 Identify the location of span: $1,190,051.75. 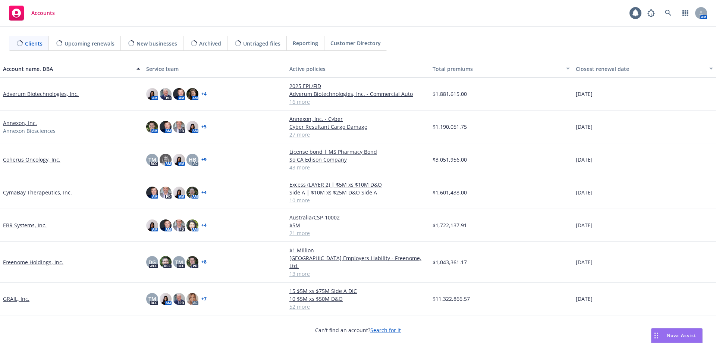
(450, 126).